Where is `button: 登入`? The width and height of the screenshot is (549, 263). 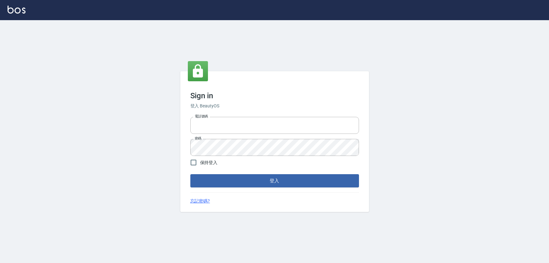
button: 登入 is located at coordinates (275, 181).